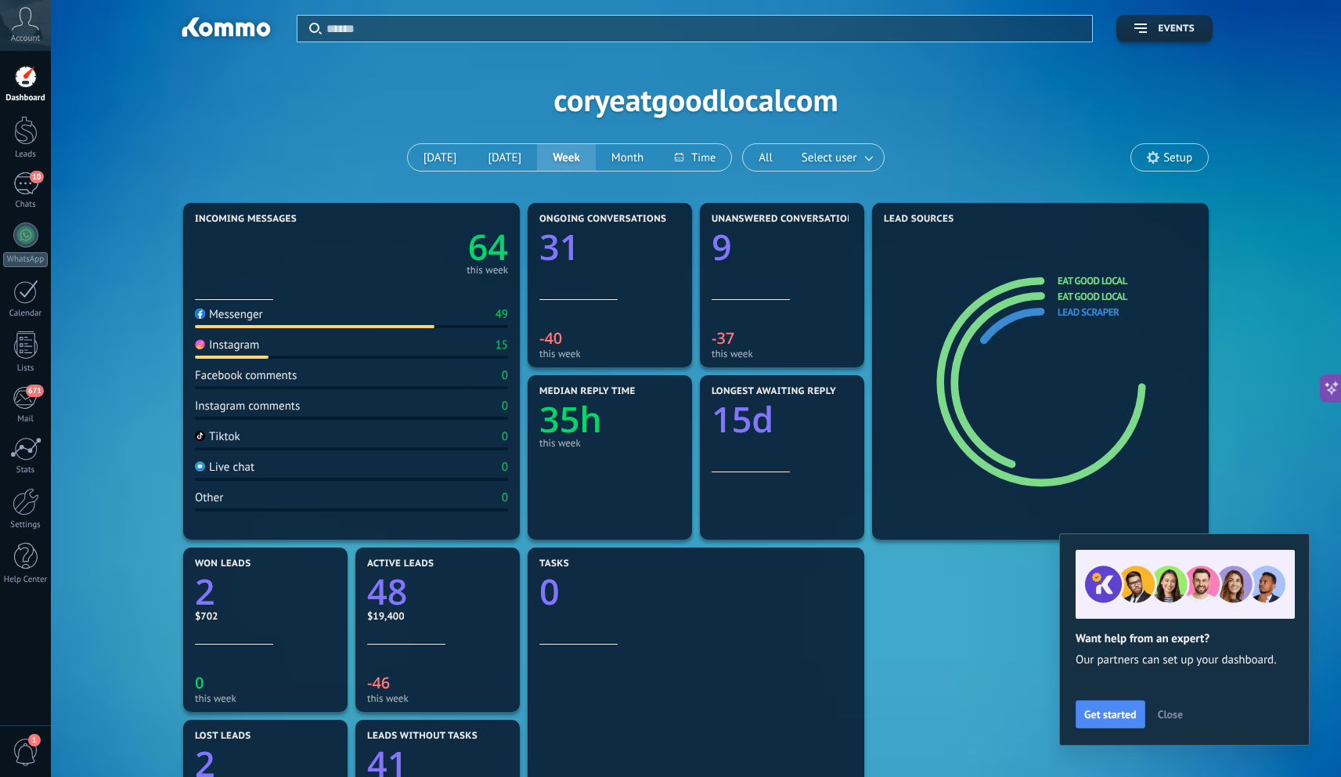 This screenshot has height=777, width=1341. I want to click on span: Get started, so click(1110, 714).